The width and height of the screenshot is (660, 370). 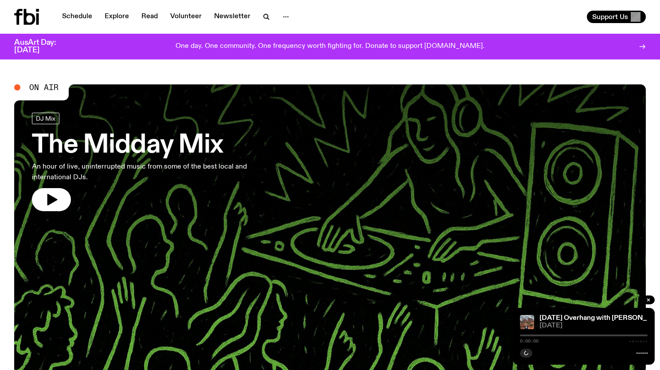 What do you see at coordinates (529, 341) in the screenshot?
I see `span: 0:00:00` at bounding box center [529, 341].